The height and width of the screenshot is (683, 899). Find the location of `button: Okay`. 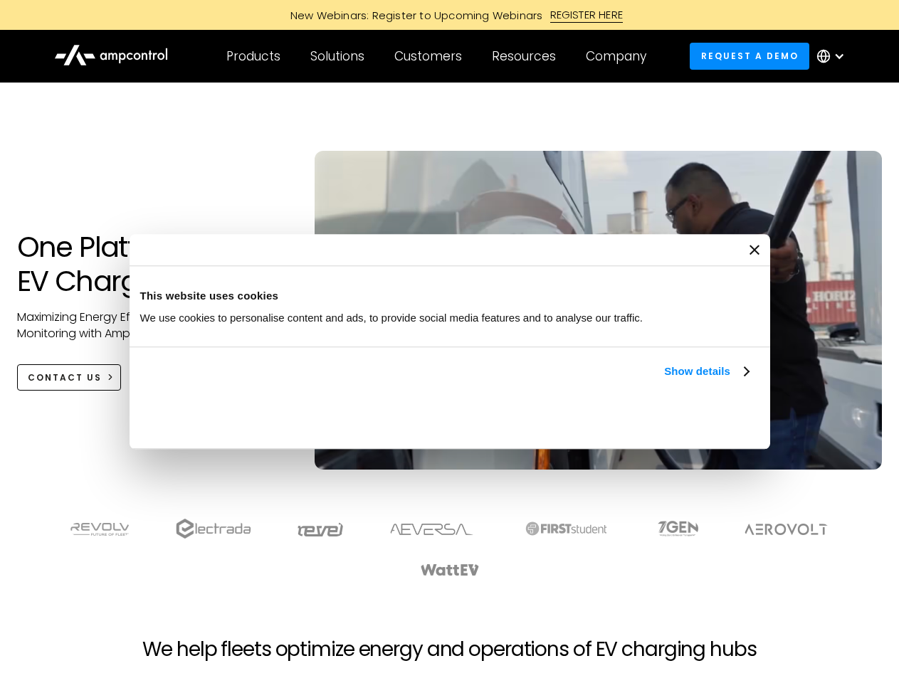

button: Okay is located at coordinates (651, 417).